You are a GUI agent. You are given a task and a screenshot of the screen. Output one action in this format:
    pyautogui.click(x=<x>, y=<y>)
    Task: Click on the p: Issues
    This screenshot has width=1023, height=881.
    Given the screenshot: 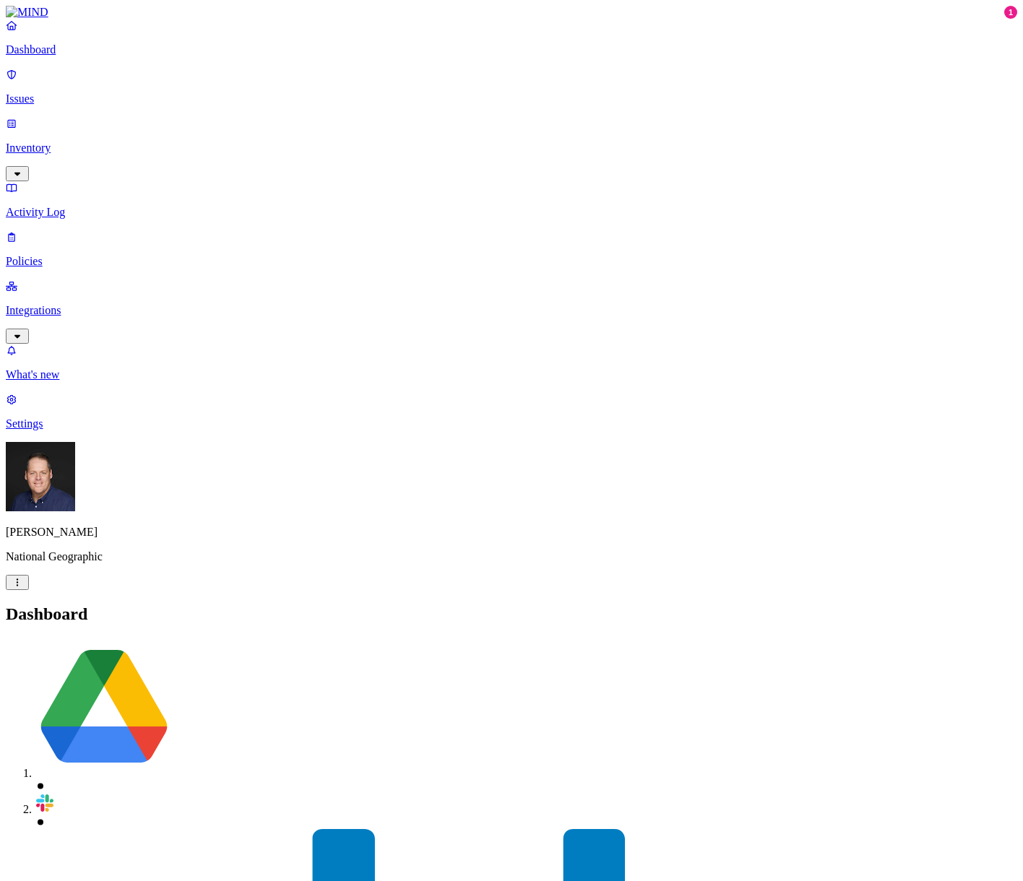 What is the action you would take?
    pyautogui.click(x=511, y=99)
    